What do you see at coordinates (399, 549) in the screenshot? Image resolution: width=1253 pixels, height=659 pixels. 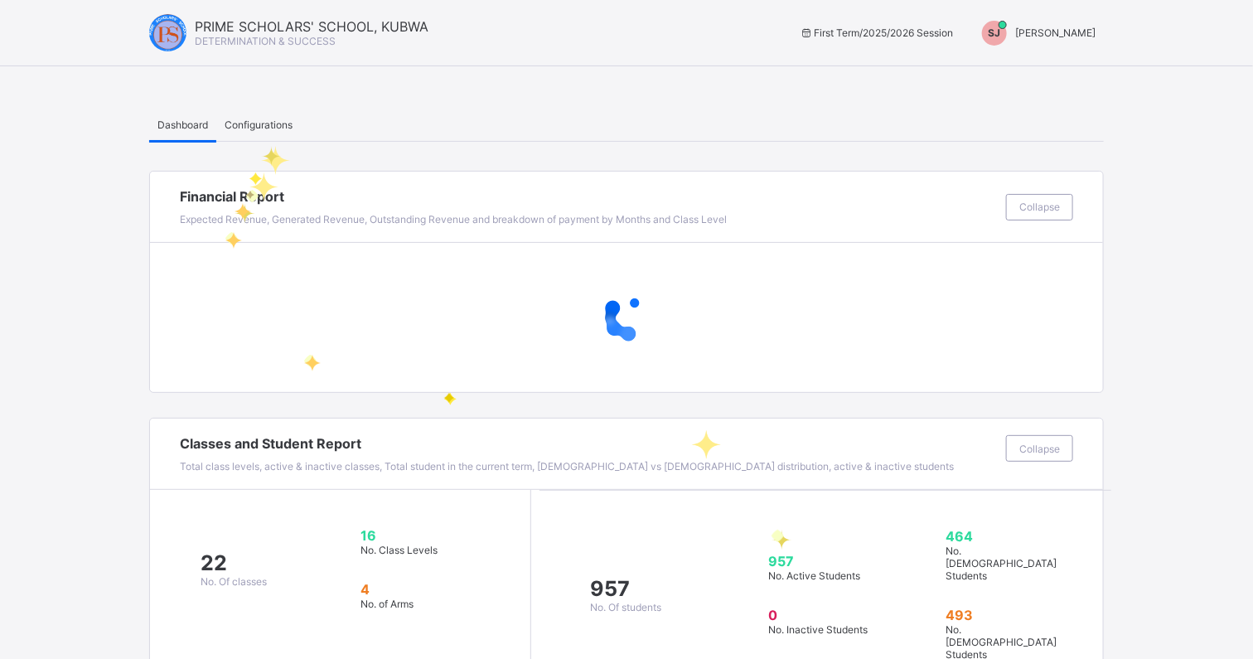 I see `span: No. Class Levels` at bounding box center [399, 549].